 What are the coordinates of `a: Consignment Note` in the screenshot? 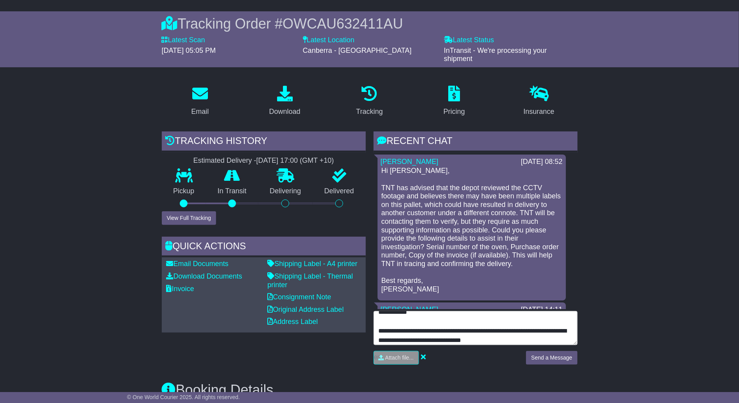 It's located at (299, 297).